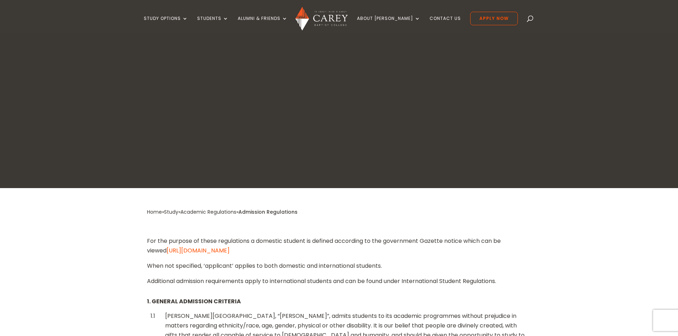 The width and height of the screenshot is (678, 336). Describe the element at coordinates (154, 212) in the screenshot. I see `a: Home` at that location.